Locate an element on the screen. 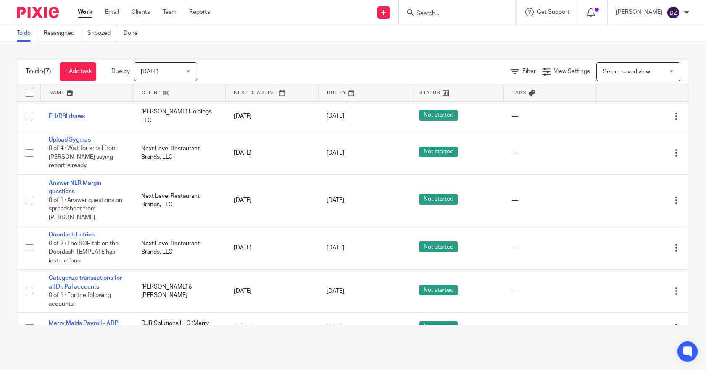  a: Merry Maids Payroll - ADP is located at coordinates (84, 323).